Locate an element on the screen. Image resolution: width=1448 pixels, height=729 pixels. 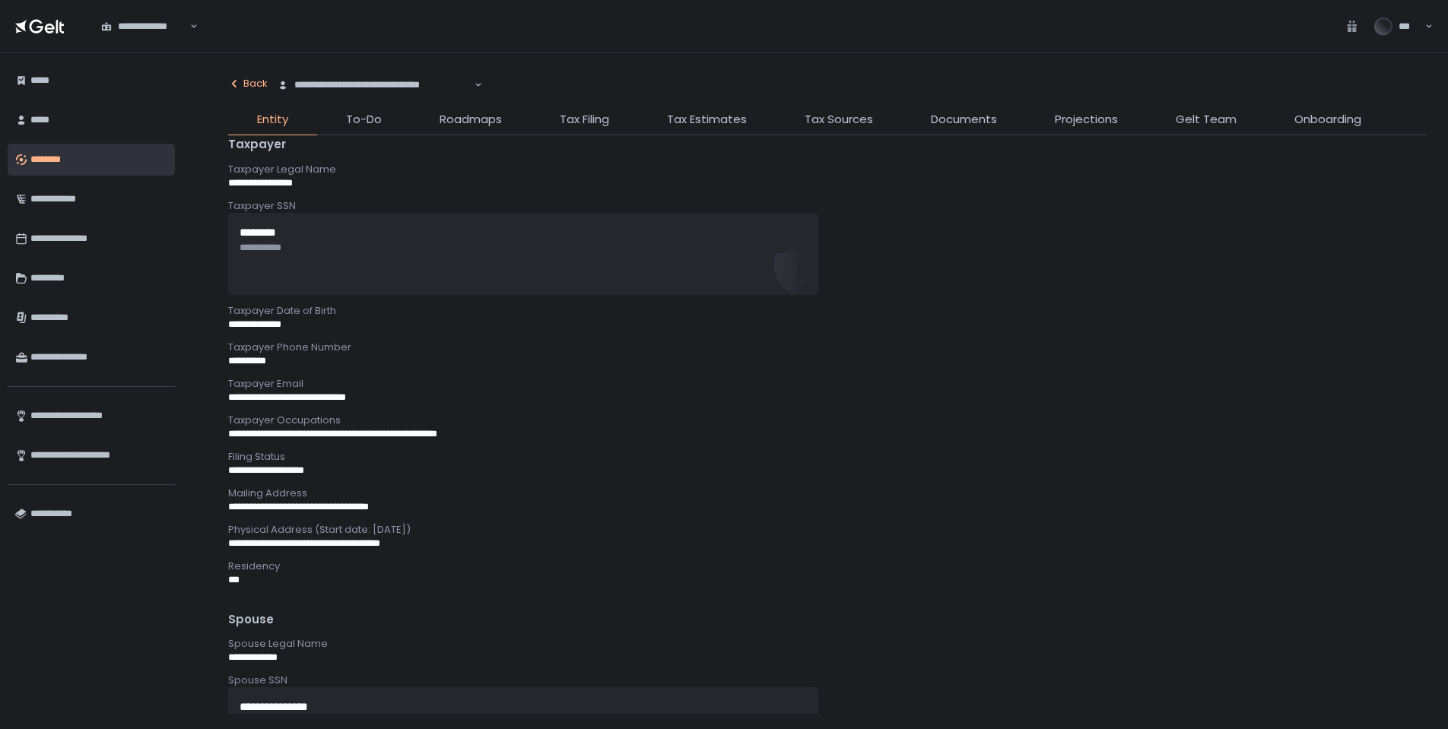
span: Tax Sources is located at coordinates (839, 119).